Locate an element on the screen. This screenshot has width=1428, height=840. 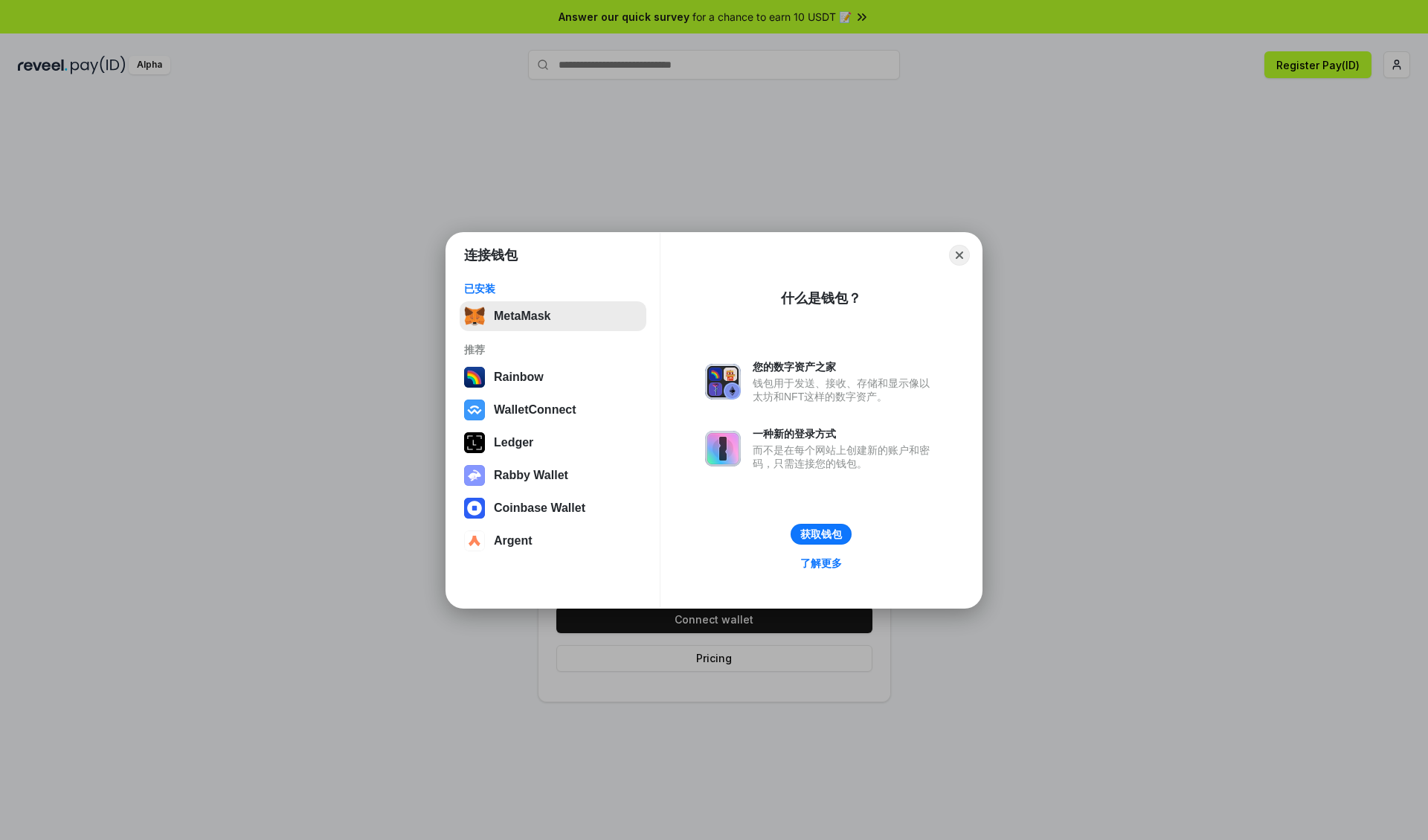
button: 获取钱包 is located at coordinates (821, 534).